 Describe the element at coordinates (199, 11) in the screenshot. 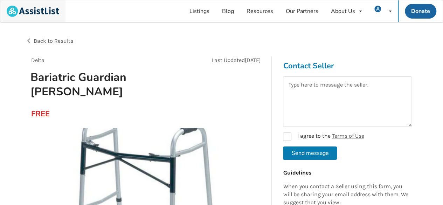

I see `a: Listings` at that location.